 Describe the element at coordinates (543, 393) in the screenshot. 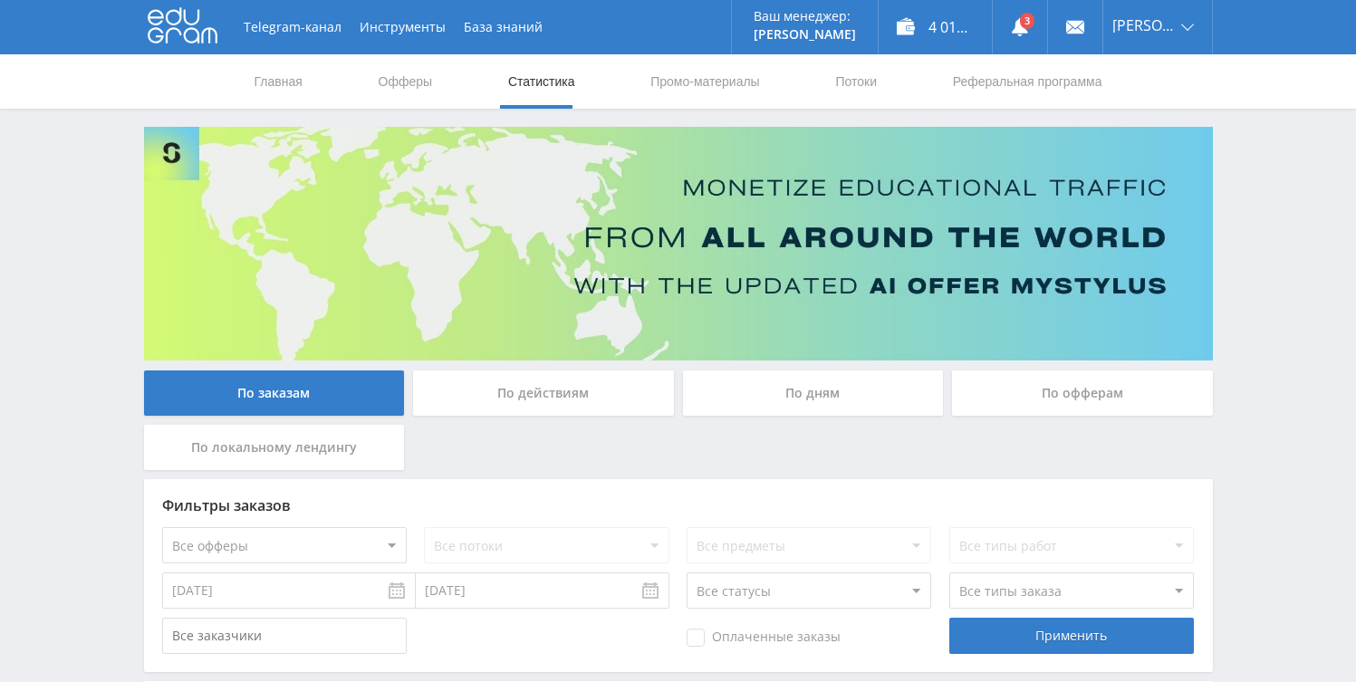

I see `div: По действиям` at that location.